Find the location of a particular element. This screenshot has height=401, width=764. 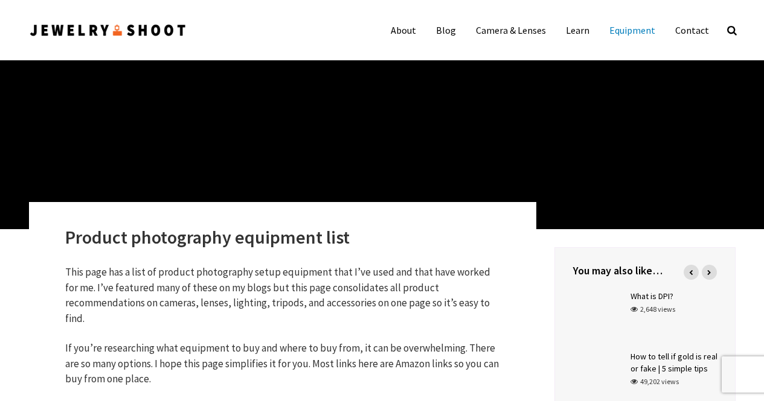

a: What is DPI? is located at coordinates (651, 296).